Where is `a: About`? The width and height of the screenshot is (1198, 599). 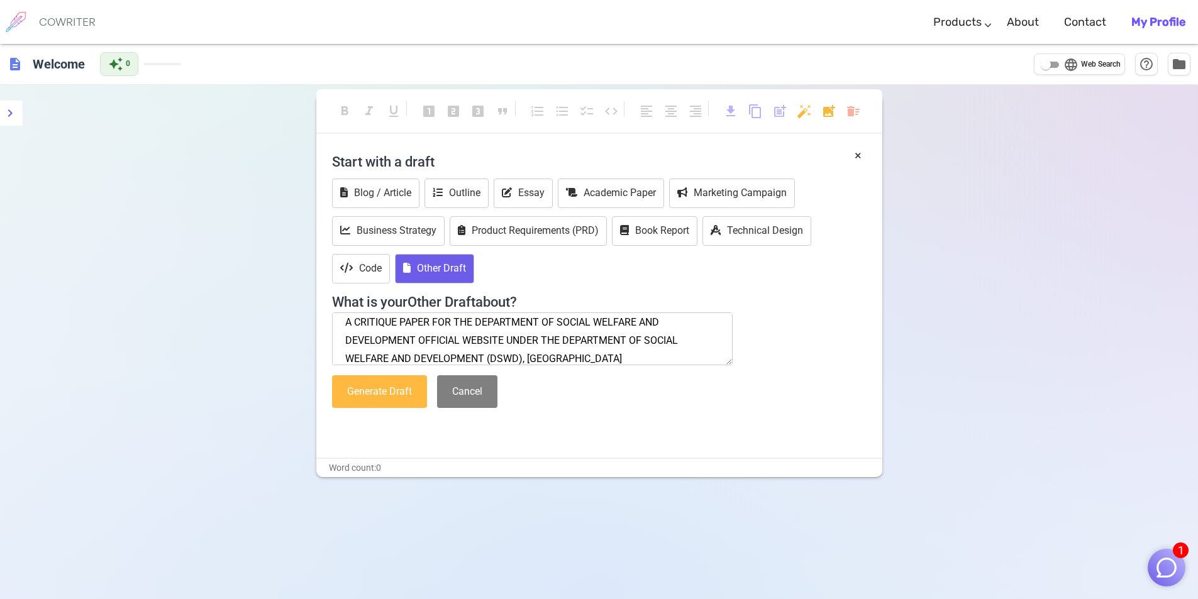
a: About is located at coordinates (1022, 22).